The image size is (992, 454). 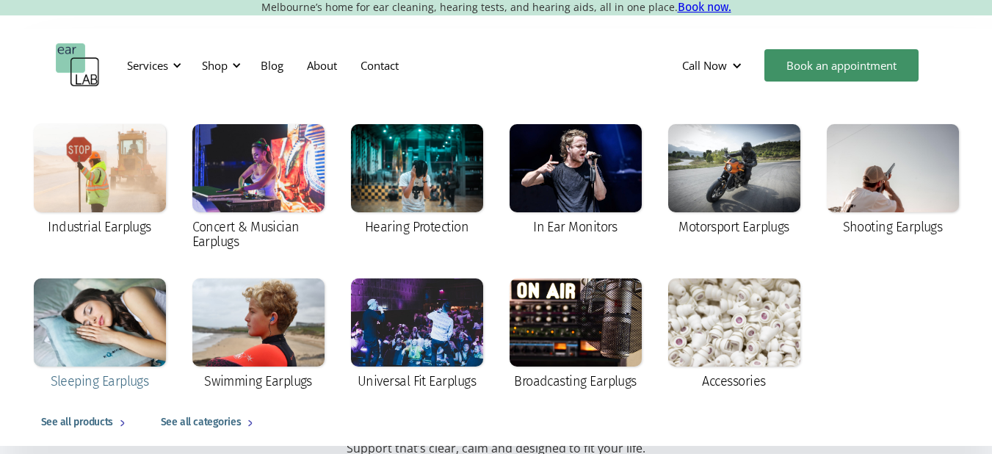 I want to click on div: Motorsport Earplugs, so click(x=734, y=227).